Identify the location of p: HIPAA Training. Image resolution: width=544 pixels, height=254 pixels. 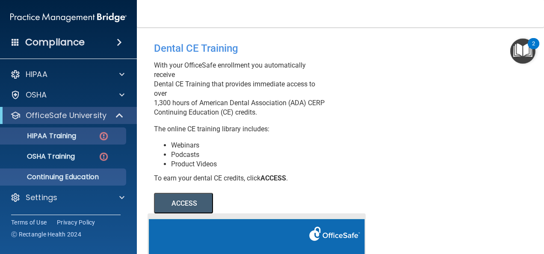
(41, 136).